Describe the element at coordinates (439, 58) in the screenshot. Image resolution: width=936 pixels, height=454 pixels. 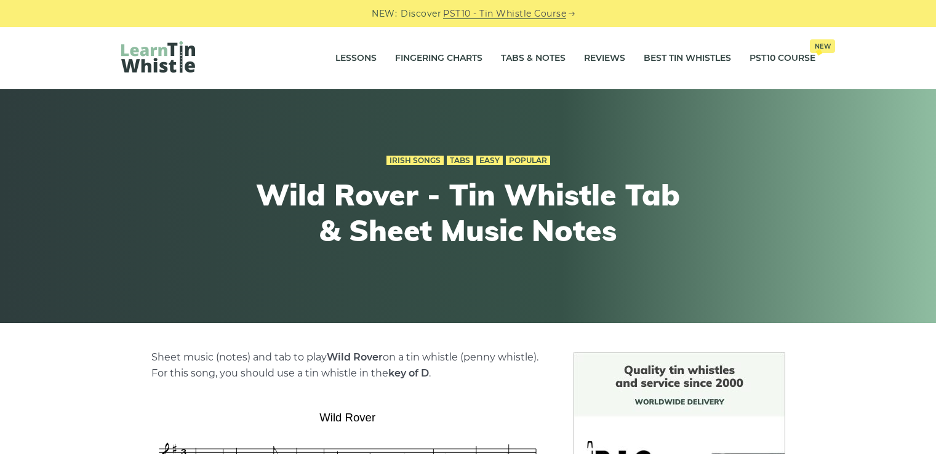
I see `a: Fingering Charts` at that location.